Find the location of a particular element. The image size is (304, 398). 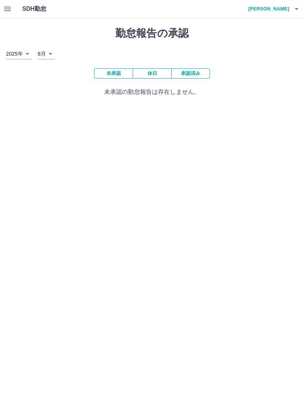

button: 承認済み is located at coordinates (191, 74).